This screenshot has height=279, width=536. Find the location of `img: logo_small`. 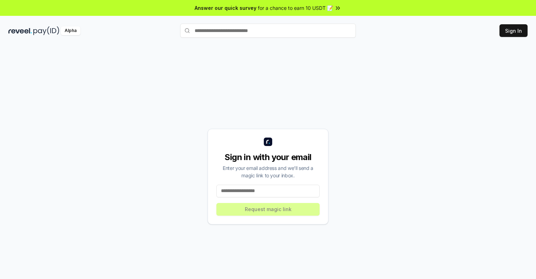

img: logo_small is located at coordinates (268, 142).